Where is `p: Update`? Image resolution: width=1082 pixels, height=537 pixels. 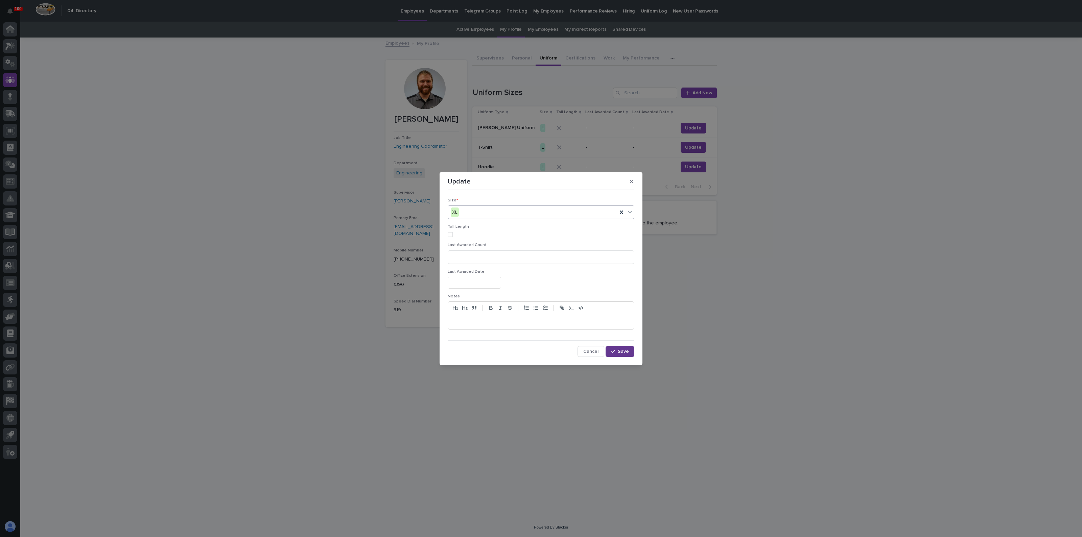
p: Update is located at coordinates (459, 182).